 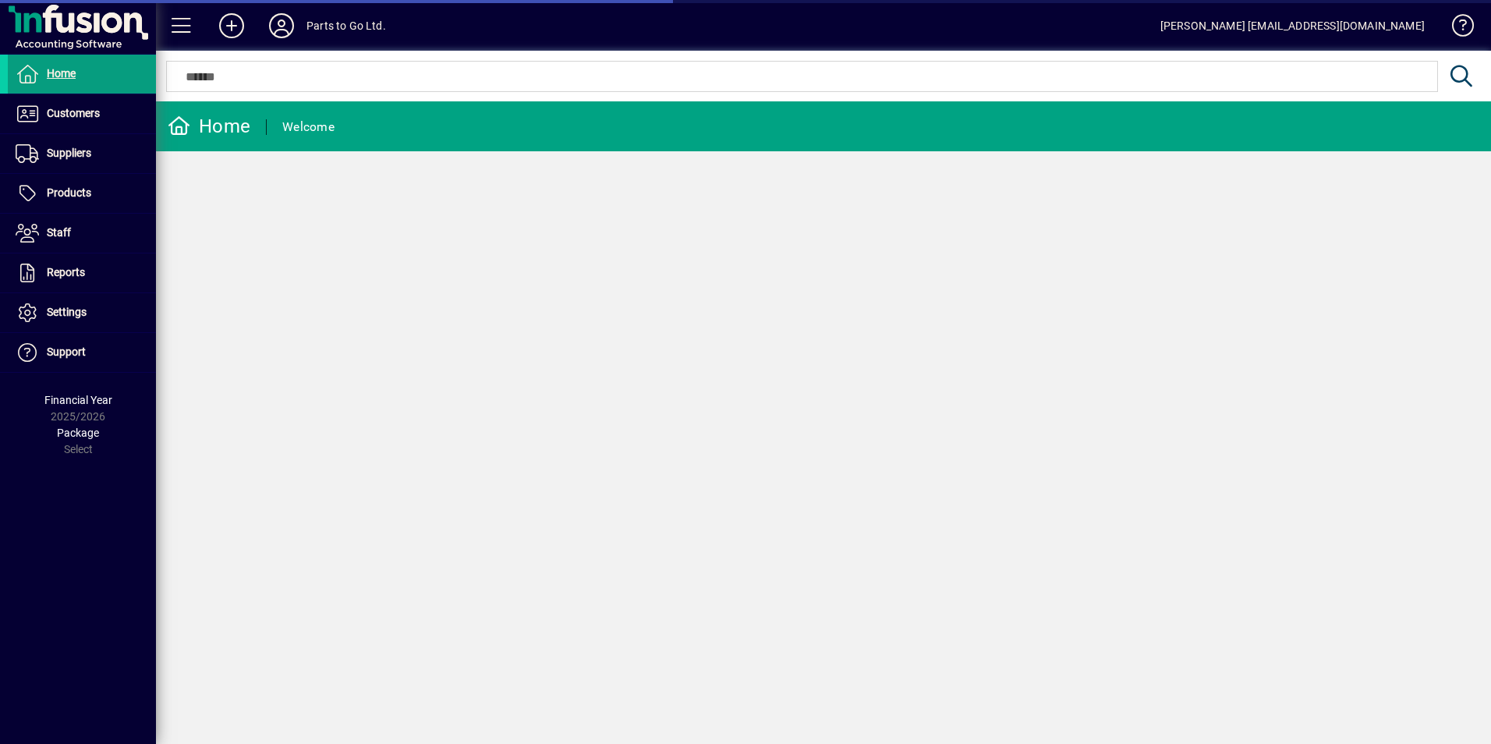 What do you see at coordinates (281, 26) in the screenshot?
I see `button: Profile` at bounding box center [281, 26].